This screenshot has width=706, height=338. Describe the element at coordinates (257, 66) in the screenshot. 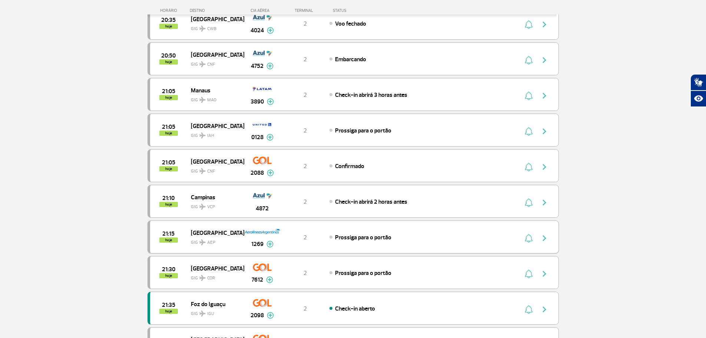

I see `span: 4752` at that location.